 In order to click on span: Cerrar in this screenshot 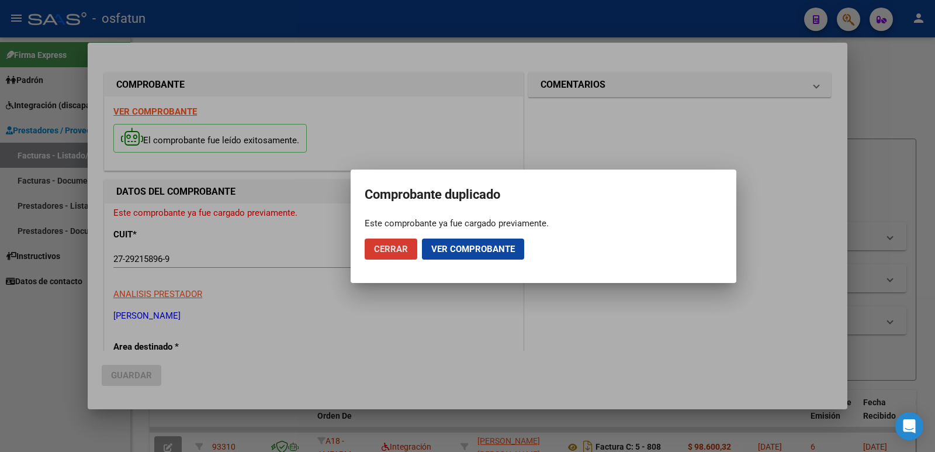, I will do `click(391, 249)`.